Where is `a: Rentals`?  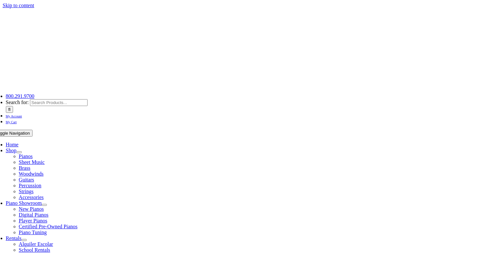
a: Rentals is located at coordinates (14, 238).